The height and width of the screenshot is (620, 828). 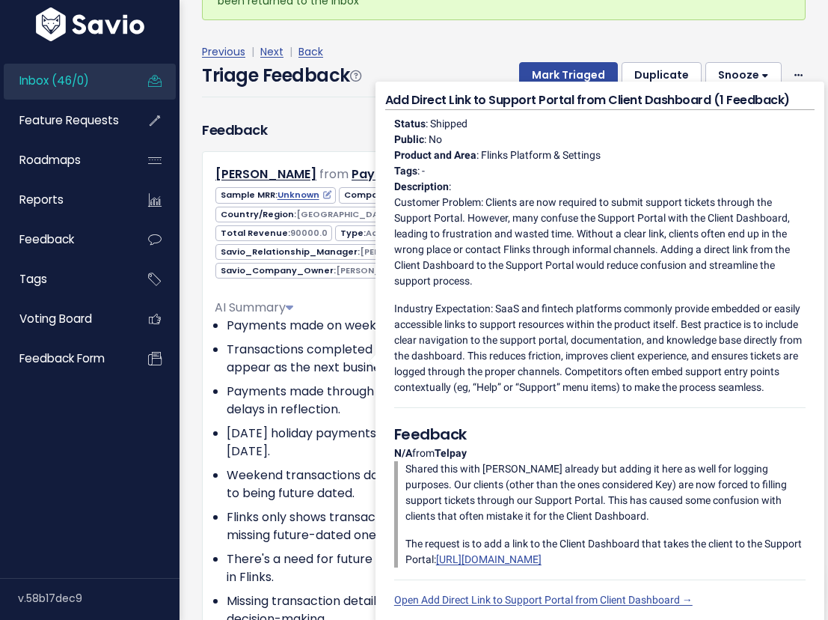 I want to click on strong: Description, so click(x=421, y=186).